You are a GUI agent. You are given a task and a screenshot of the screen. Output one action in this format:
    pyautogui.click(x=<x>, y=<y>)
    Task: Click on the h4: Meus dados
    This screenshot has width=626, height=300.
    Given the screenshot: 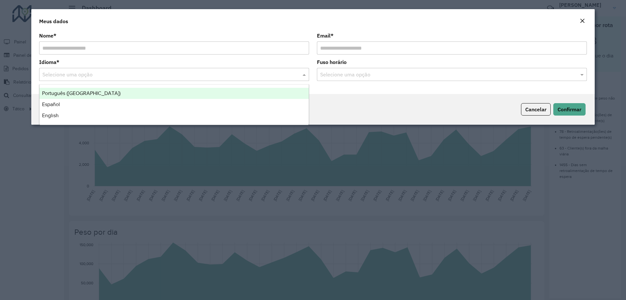 What is the action you would take?
    pyautogui.click(x=54, y=21)
    